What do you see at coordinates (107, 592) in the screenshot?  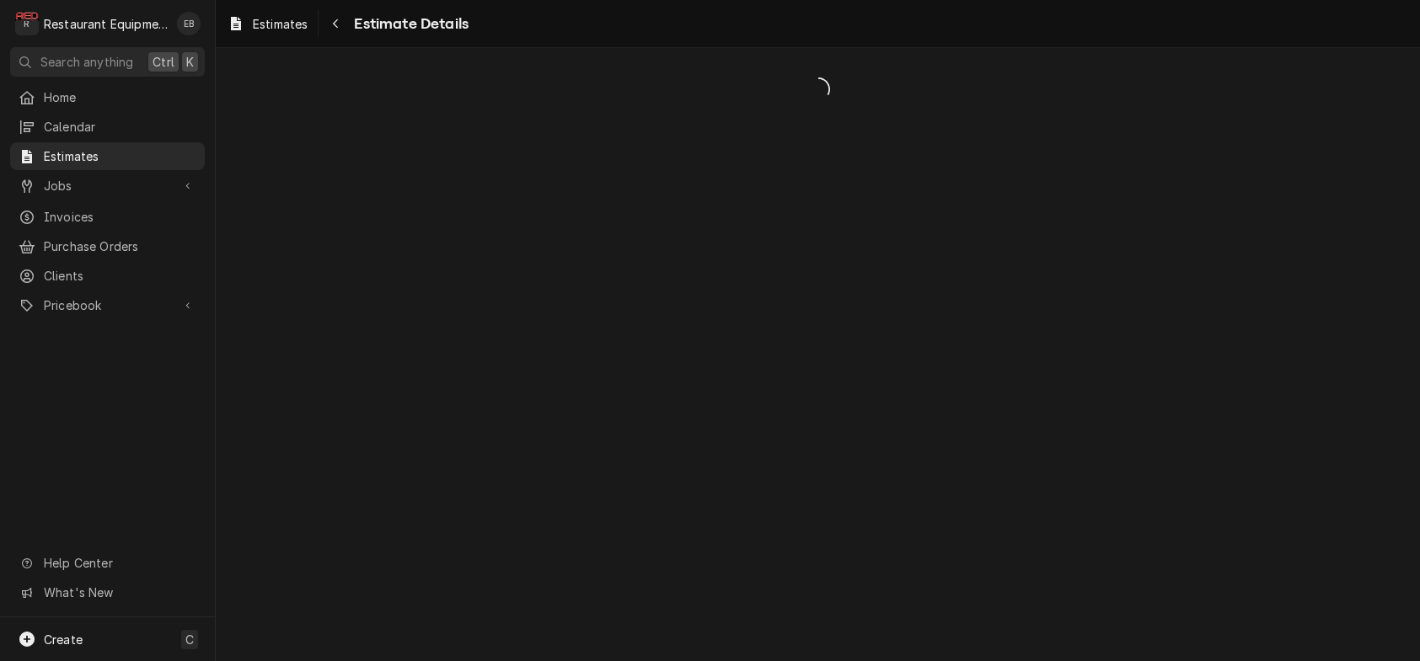 I see `a: Go to What's New` at bounding box center [107, 592].